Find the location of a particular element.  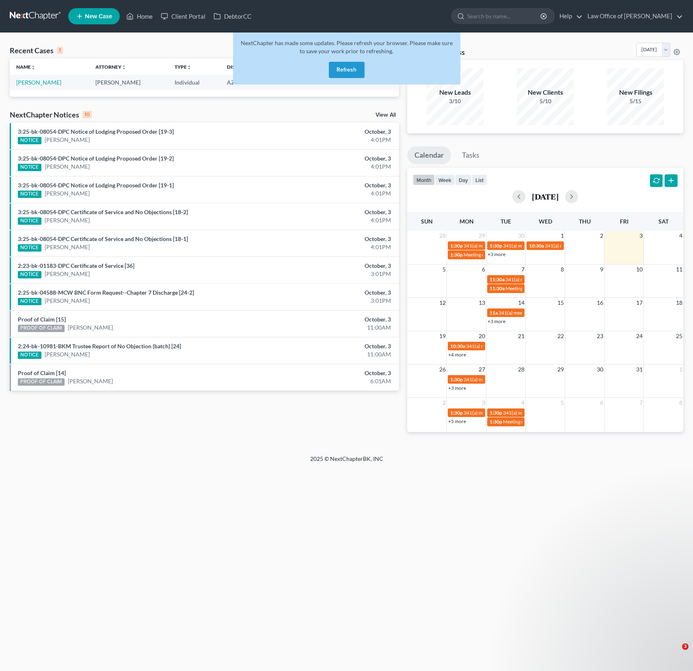

span: 6 is located at coordinates (602, 403).